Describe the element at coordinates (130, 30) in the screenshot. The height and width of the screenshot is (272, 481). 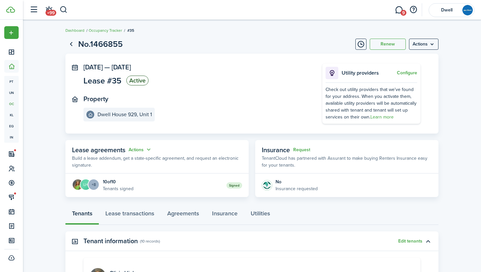
I see `span: #35` at that location.